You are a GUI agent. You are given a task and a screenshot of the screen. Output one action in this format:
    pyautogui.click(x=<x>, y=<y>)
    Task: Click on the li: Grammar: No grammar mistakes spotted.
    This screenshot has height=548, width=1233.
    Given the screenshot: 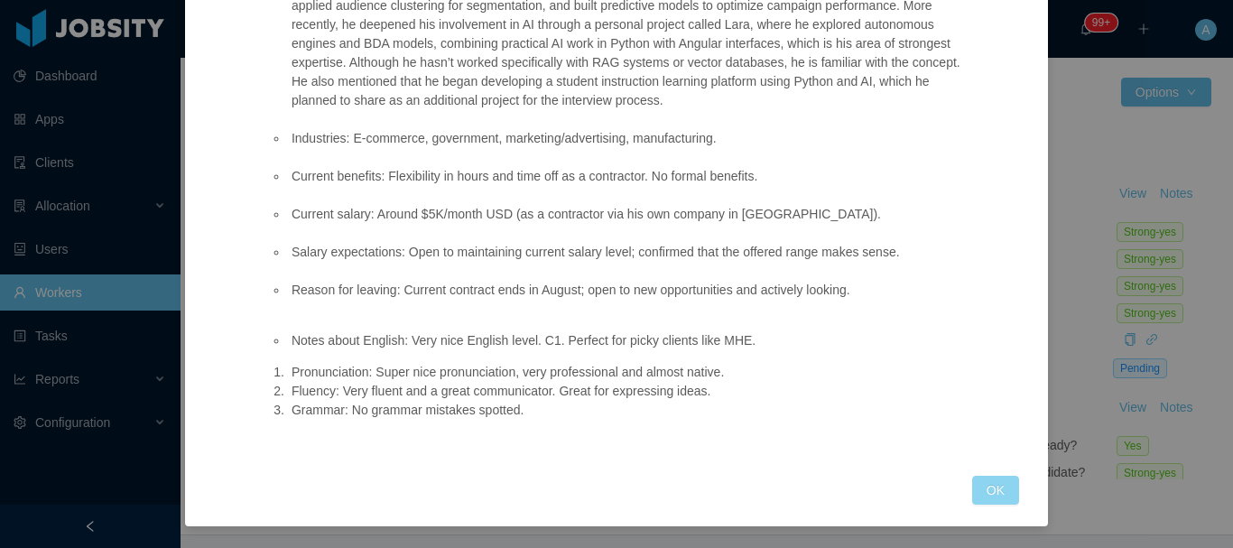 What is the action you would take?
    pyautogui.click(x=626, y=410)
    